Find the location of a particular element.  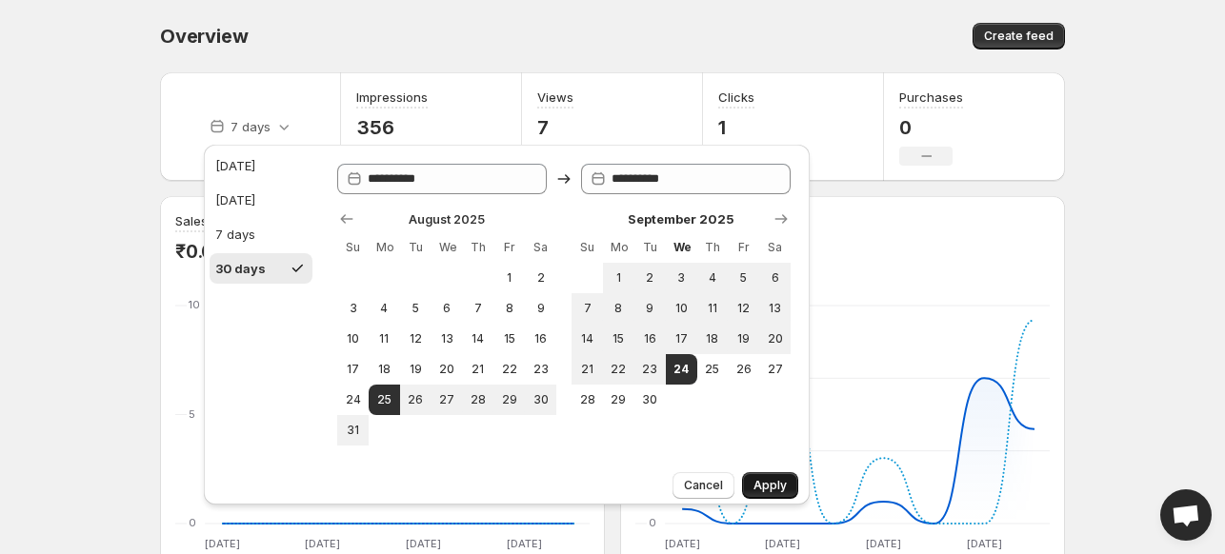

span: 21 is located at coordinates (587, 370).